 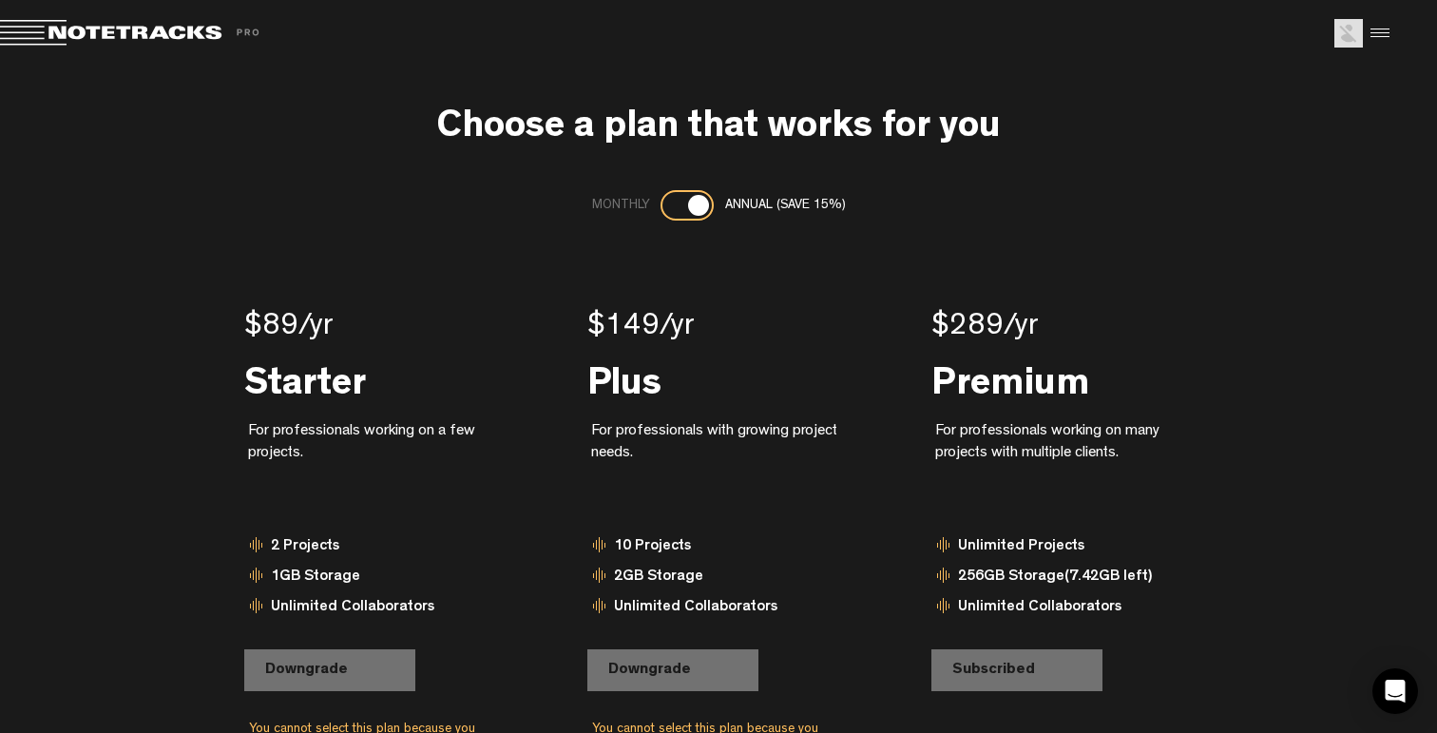 I want to click on div: 2 Projects, so click(x=374, y=550).